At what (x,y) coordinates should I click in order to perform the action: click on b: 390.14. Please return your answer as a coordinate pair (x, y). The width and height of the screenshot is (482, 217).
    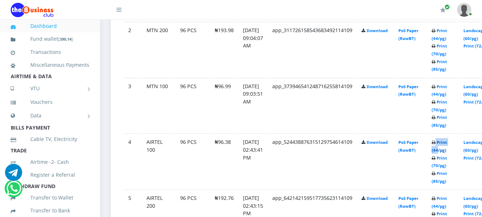
    Looking at the image, I should click on (65, 39).